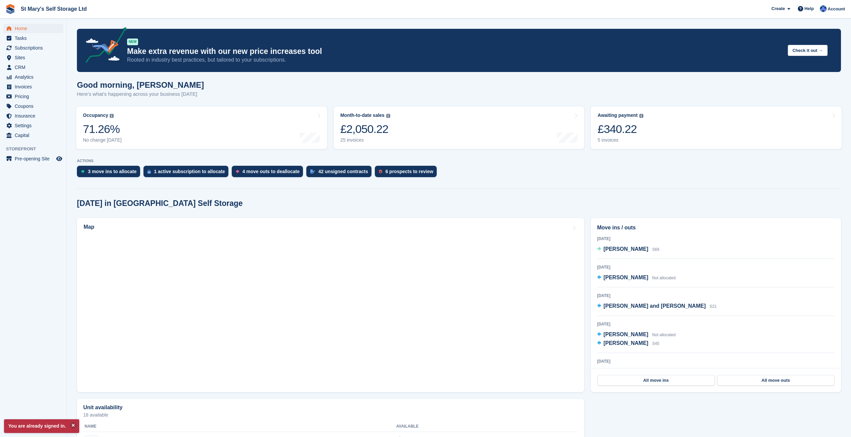  What do you see at coordinates (41, 426) in the screenshot?
I see `p: You are already signed in.` at bounding box center [41, 426].